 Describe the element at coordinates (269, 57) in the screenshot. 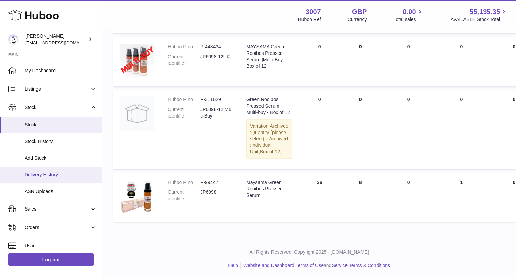

I see `div: MAYSAMA Green Rooibos Pressed Serum |Multi-Buy - Box of 12` at that location.